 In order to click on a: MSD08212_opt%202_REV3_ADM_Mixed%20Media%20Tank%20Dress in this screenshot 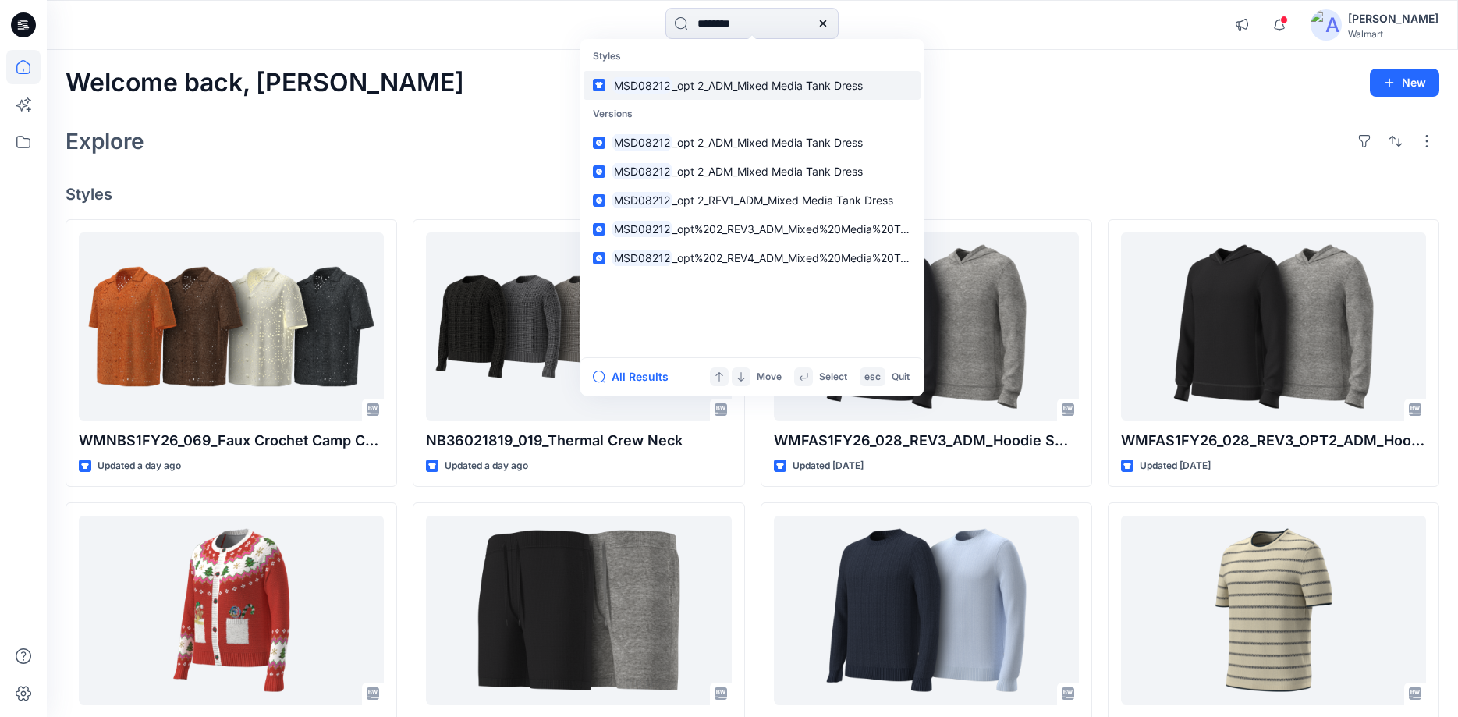, I will do `click(752, 229)`.